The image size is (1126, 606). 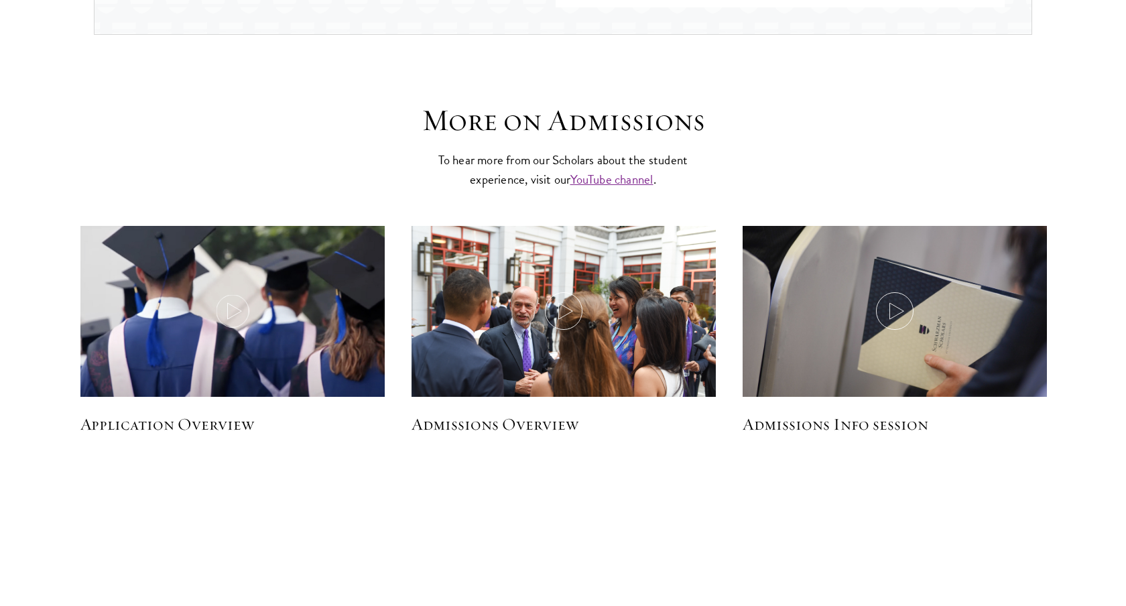 What do you see at coordinates (563, 170) in the screenshot?
I see `p: To hear more from our Scholars about the student experience, visit our .` at bounding box center [563, 170].